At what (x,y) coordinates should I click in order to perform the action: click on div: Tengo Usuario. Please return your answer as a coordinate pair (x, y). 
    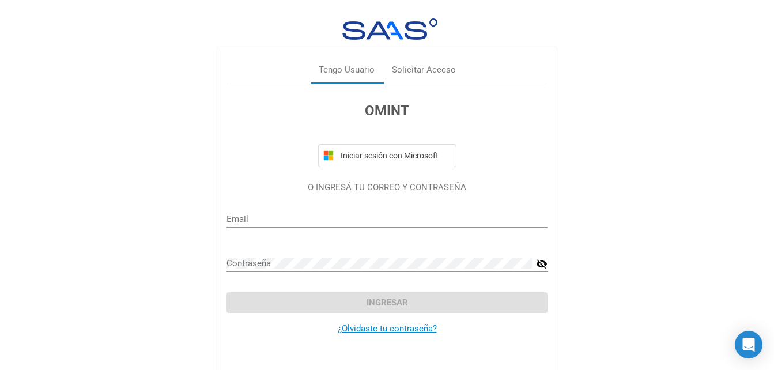
    Looking at the image, I should click on (347, 70).